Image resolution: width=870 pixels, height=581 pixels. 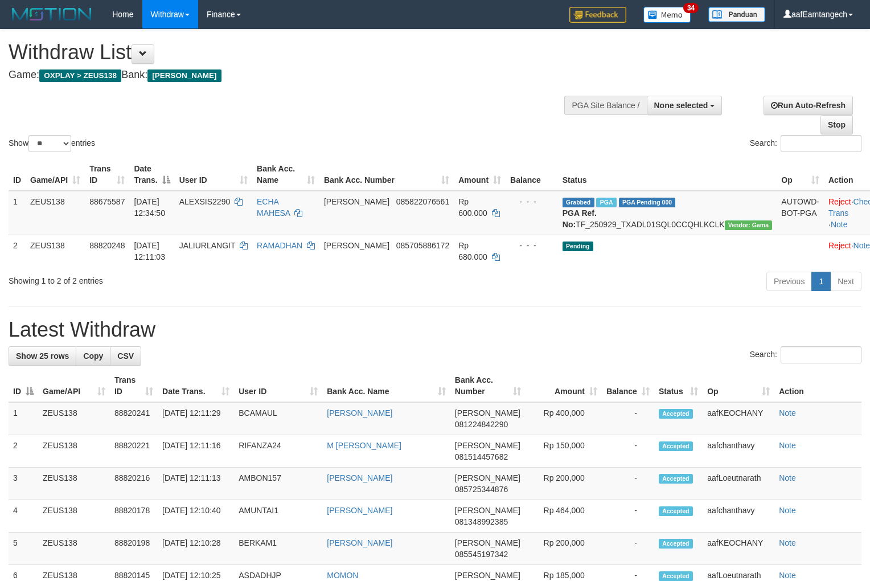 I want to click on span: Copy 085822076561 to clipboard, so click(x=422, y=201).